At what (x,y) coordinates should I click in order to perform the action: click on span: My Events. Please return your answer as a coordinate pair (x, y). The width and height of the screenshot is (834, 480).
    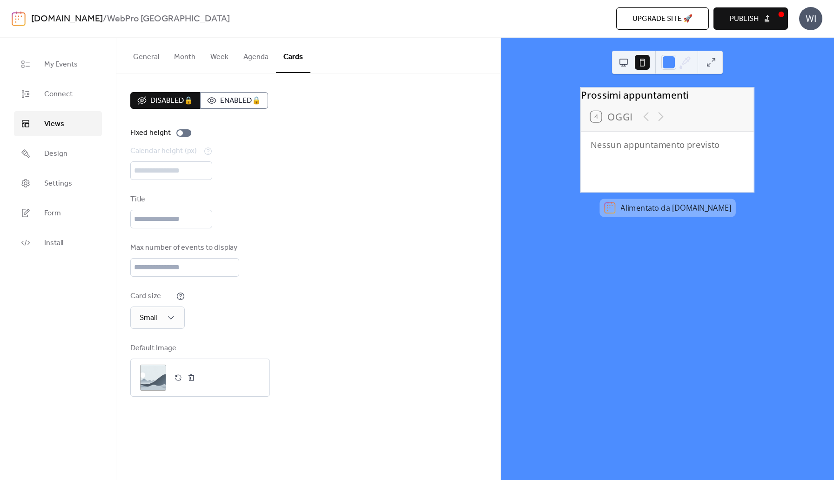
    Looking at the image, I should click on (61, 65).